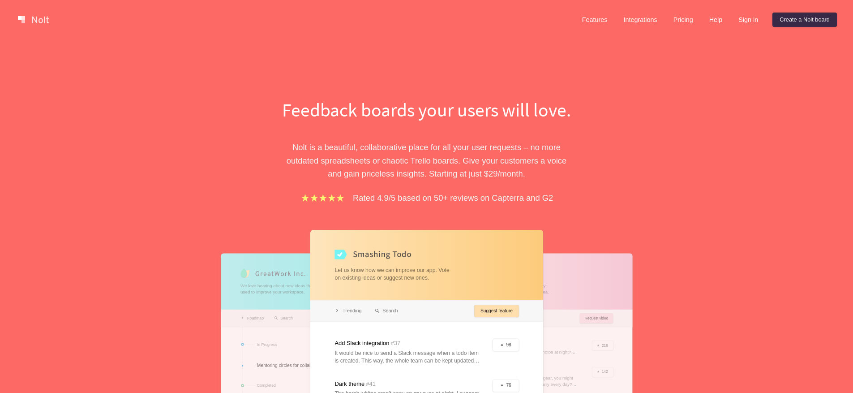 The height and width of the screenshot is (393, 853). Describe the element at coordinates (716, 20) in the screenshot. I see `a: Help` at that location.